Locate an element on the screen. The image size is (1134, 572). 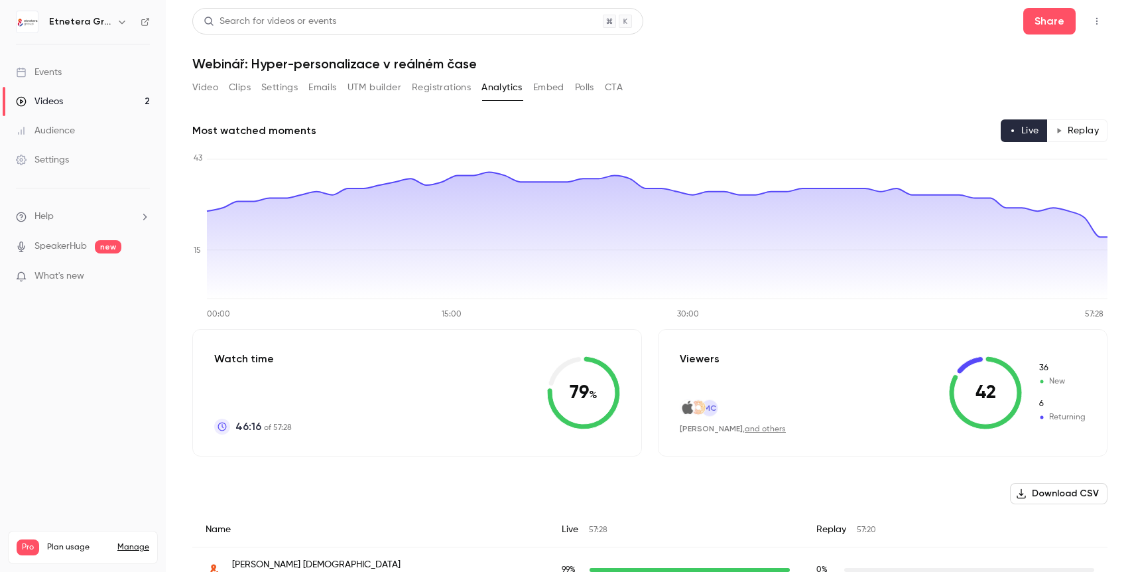
span: What's new is located at coordinates (59, 276).